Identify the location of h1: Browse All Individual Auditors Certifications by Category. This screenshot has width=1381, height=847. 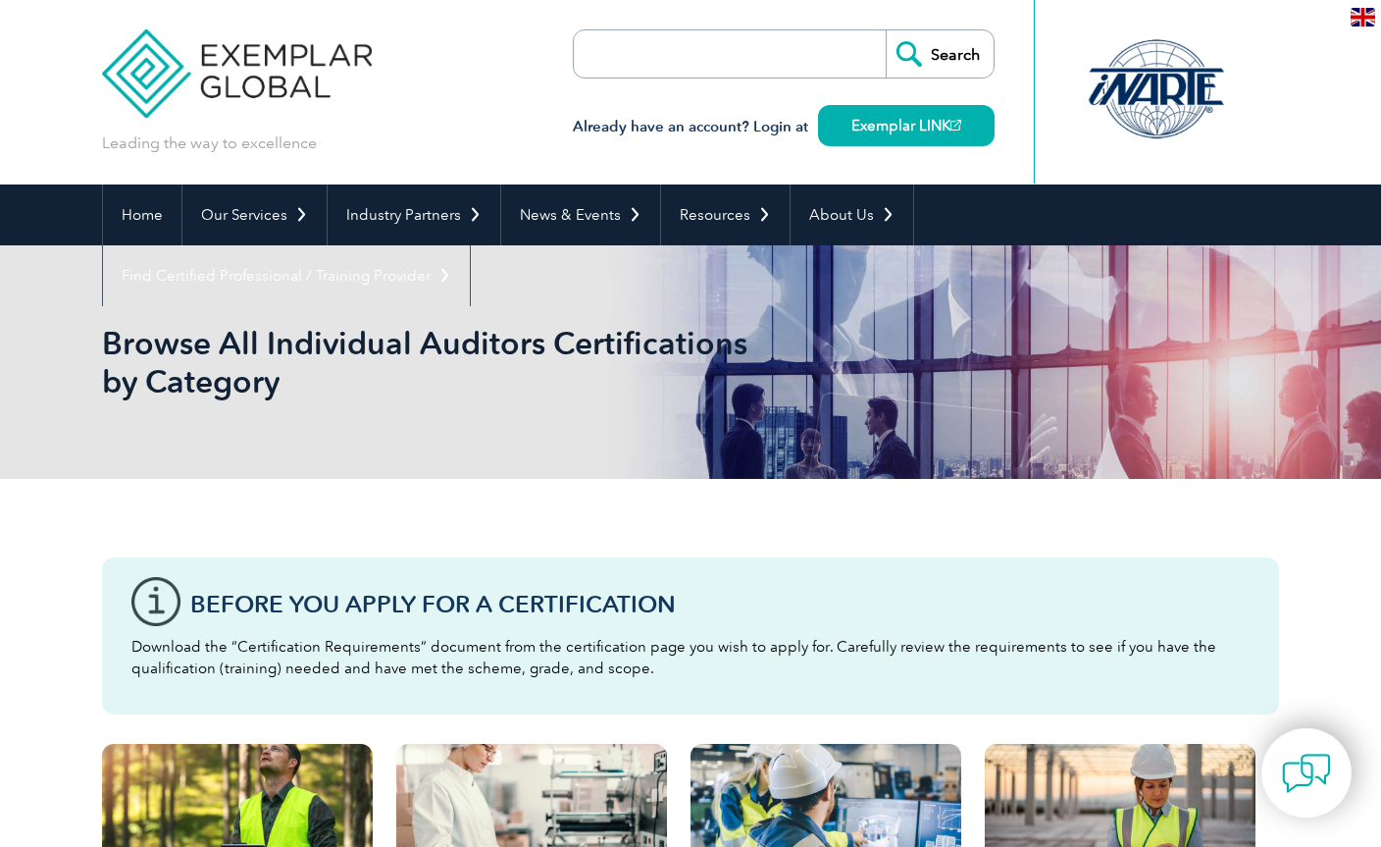
(479, 362).